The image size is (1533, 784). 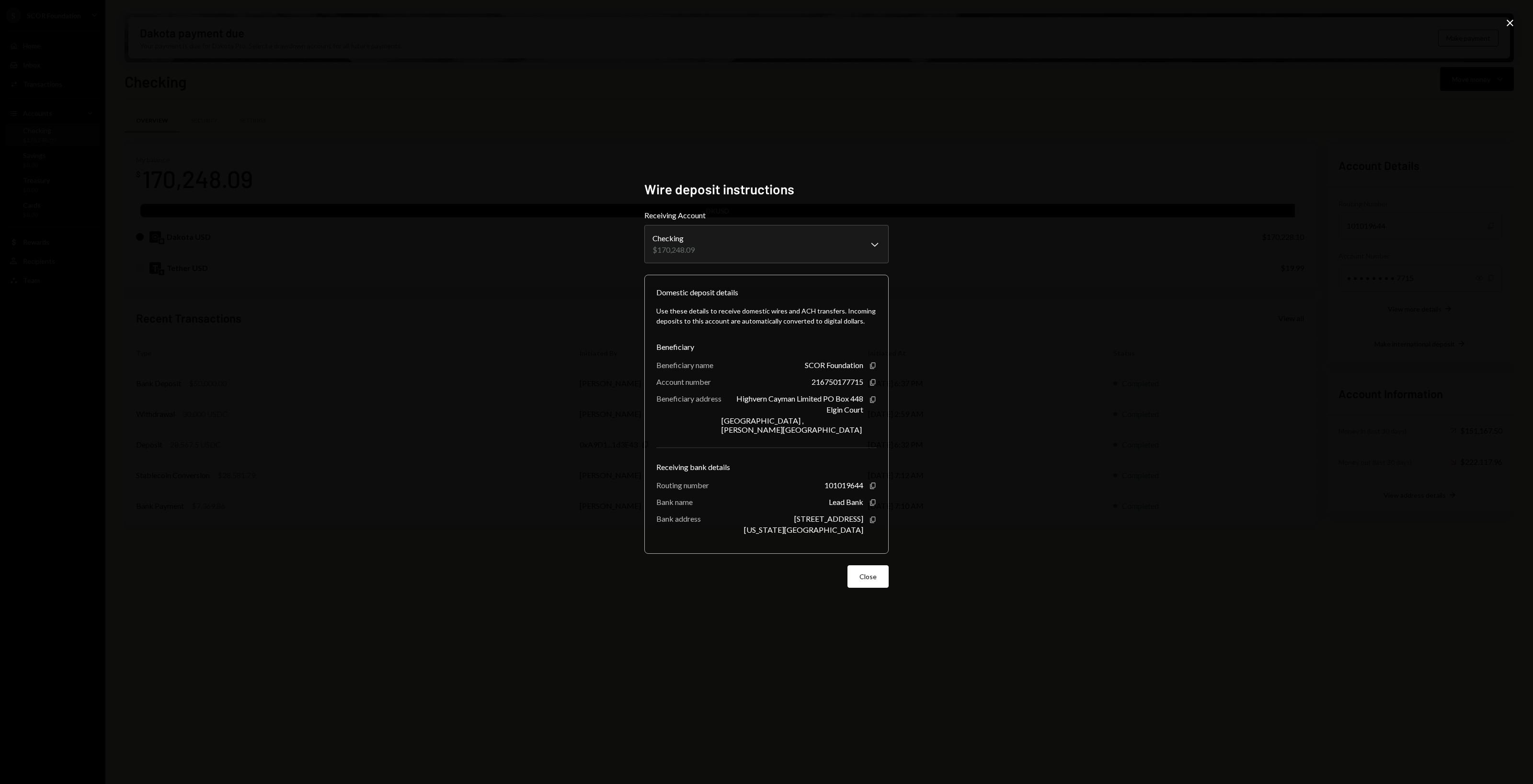 I want to click on button: Close, so click(x=868, y=577).